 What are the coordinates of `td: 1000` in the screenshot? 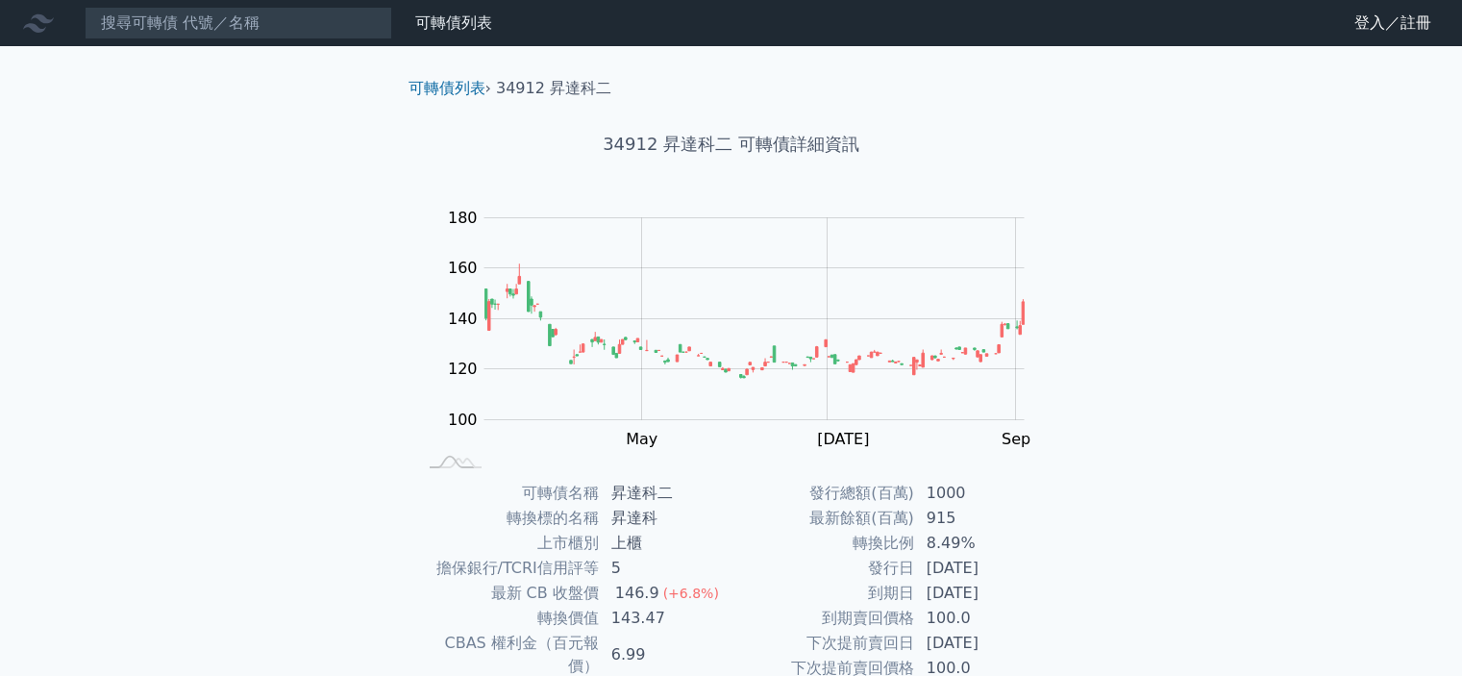 It's located at (980, 493).